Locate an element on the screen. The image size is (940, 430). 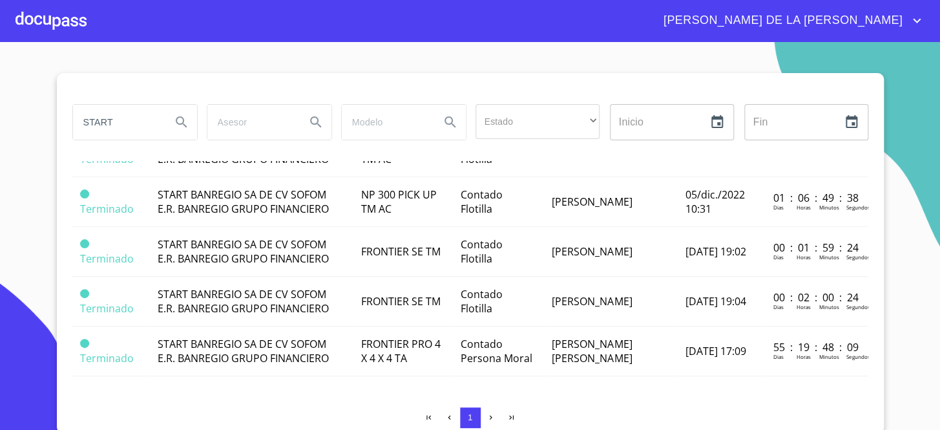
span: 1 is located at coordinates (470, 417).